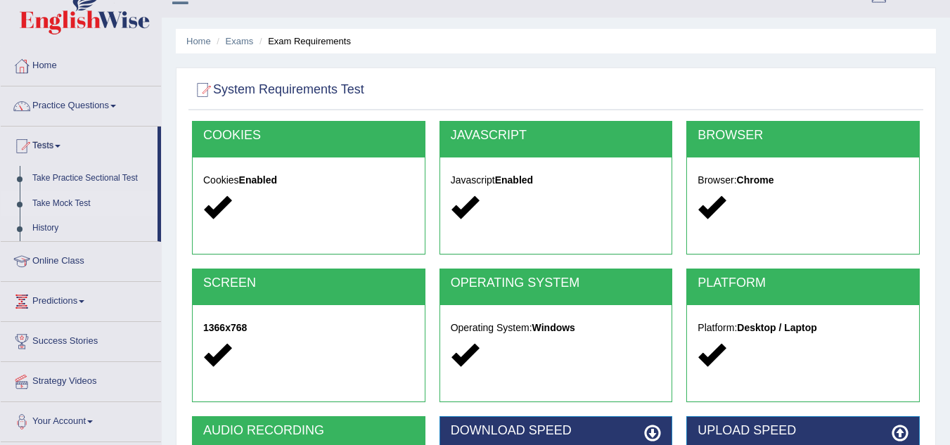  What do you see at coordinates (556, 180) in the screenshot?
I see `h5: Javascript` at bounding box center [556, 180].